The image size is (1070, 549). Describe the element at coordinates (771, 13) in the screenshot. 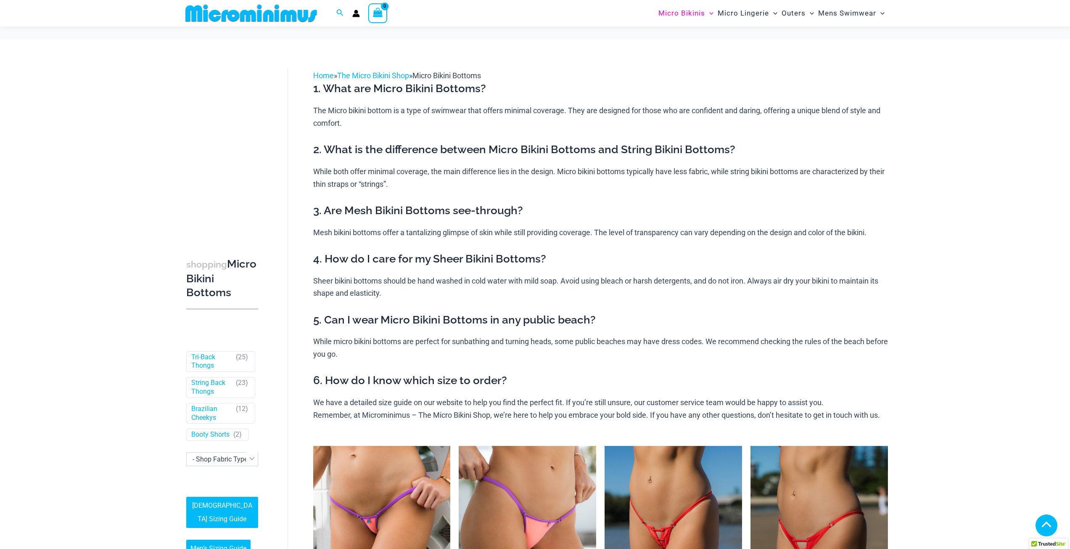

I see `nav: Site Navigation` at that location.